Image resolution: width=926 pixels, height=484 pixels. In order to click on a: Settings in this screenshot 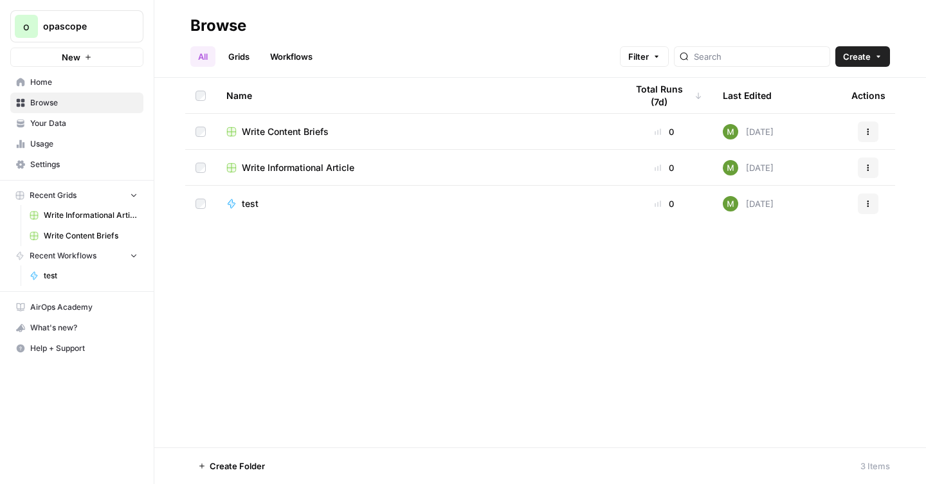, I will do `click(76, 165)`.